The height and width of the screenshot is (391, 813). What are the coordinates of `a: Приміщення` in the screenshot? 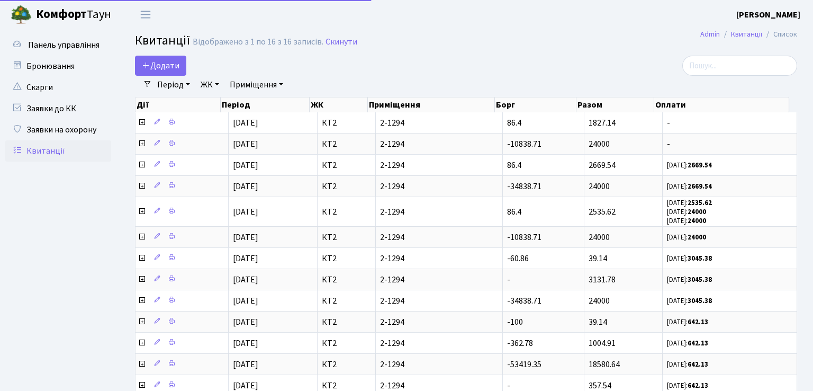 It's located at (256, 85).